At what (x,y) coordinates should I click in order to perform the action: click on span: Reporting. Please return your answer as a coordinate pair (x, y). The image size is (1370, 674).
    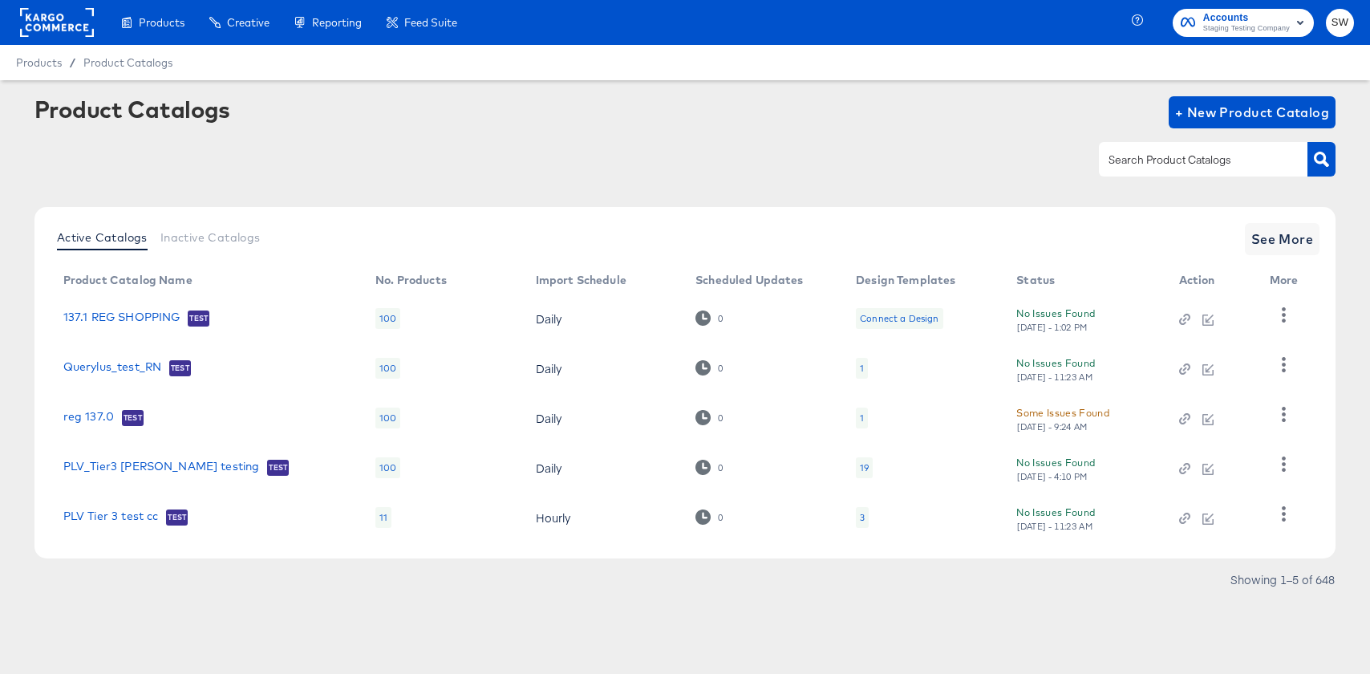
    Looking at the image, I should click on (337, 22).